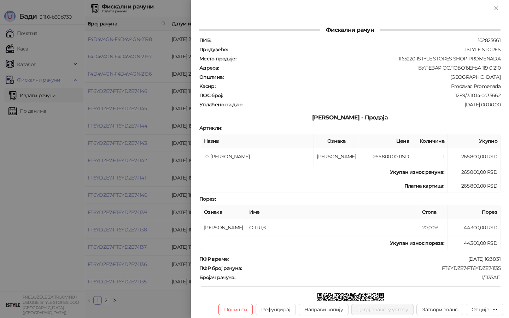 This screenshot has width=509, height=318. Describe the element at coordinates (221, 268) in the screenshot. I see `strong: ПФР број рачуна :` at that location.